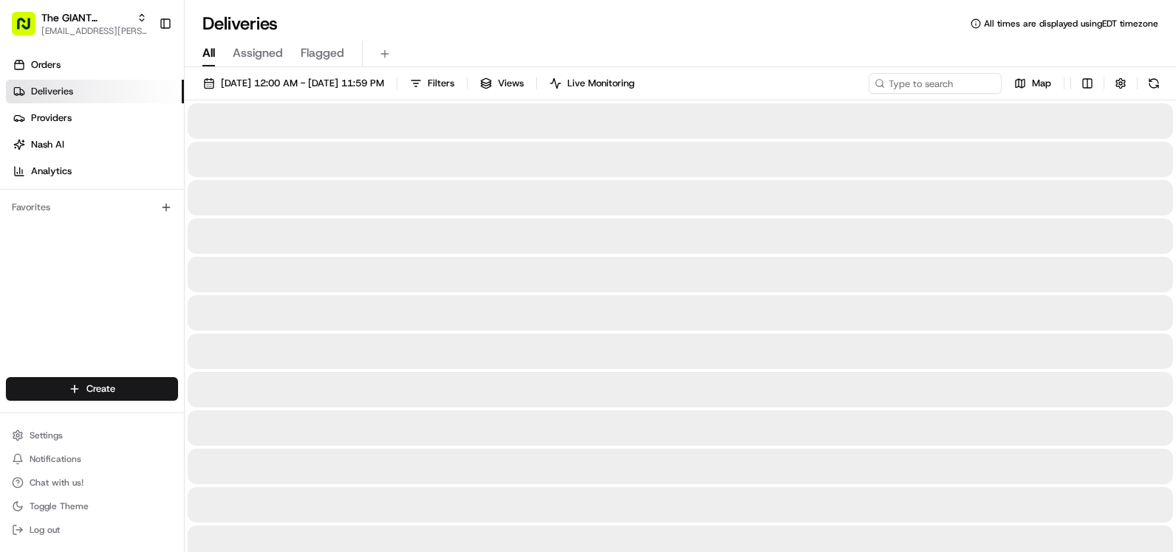 Image resolution: width=1176 pixels, height=552 pixels. Describe the element at coordinates (56, 483) in the screenshot. I see `span: Chat with us!` at that location.